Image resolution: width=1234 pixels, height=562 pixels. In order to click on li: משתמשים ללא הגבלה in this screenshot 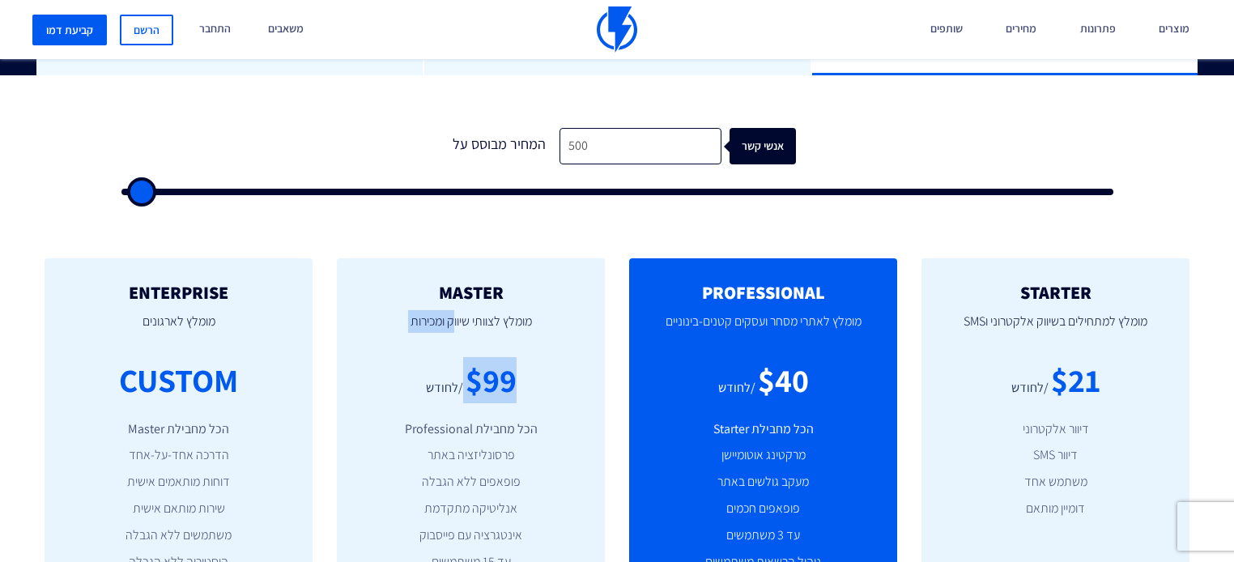, I will do `click(178, 535)`.